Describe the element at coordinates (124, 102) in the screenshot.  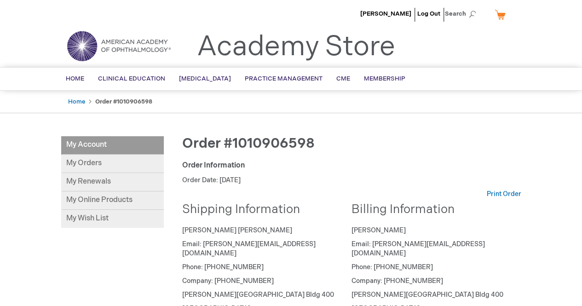
I see `strong: Order #1010906598` at that location.